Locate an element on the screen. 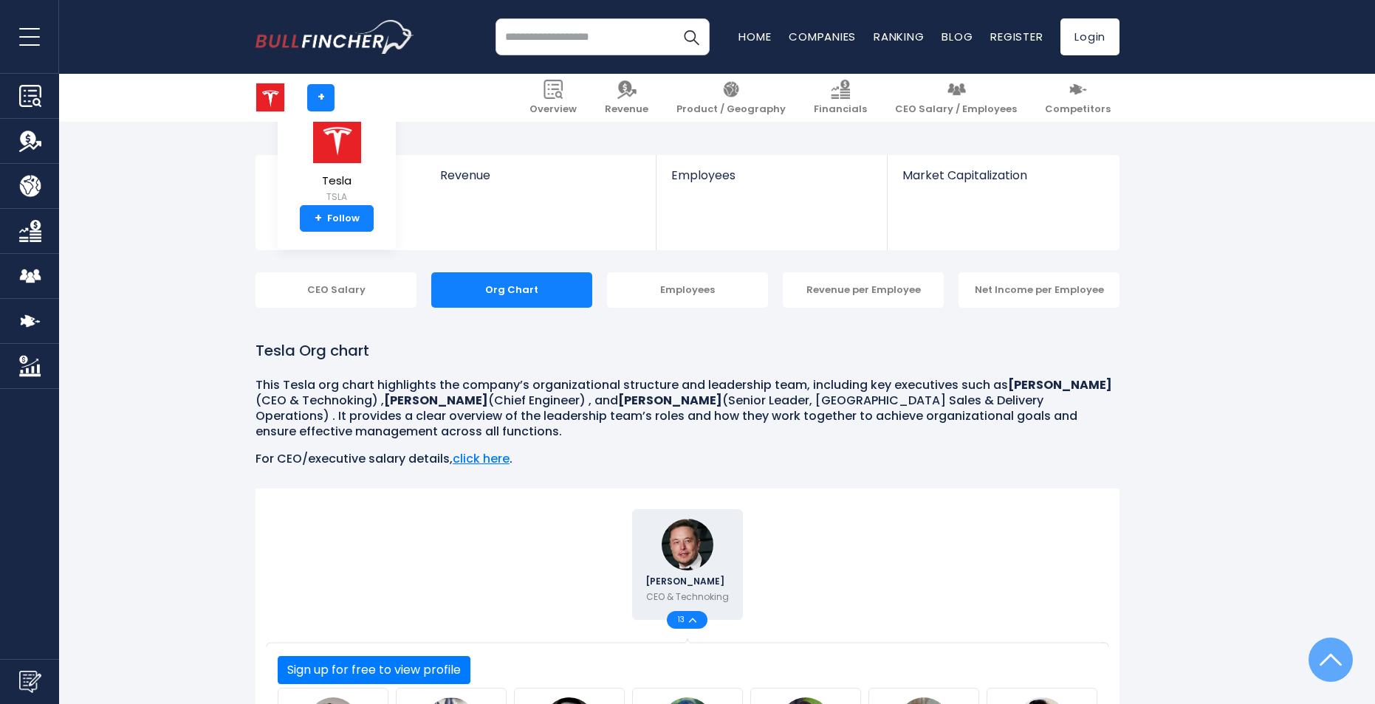 The image size is (1375, 704). a: Tesla TSLA is located at coordinates (337, 160).